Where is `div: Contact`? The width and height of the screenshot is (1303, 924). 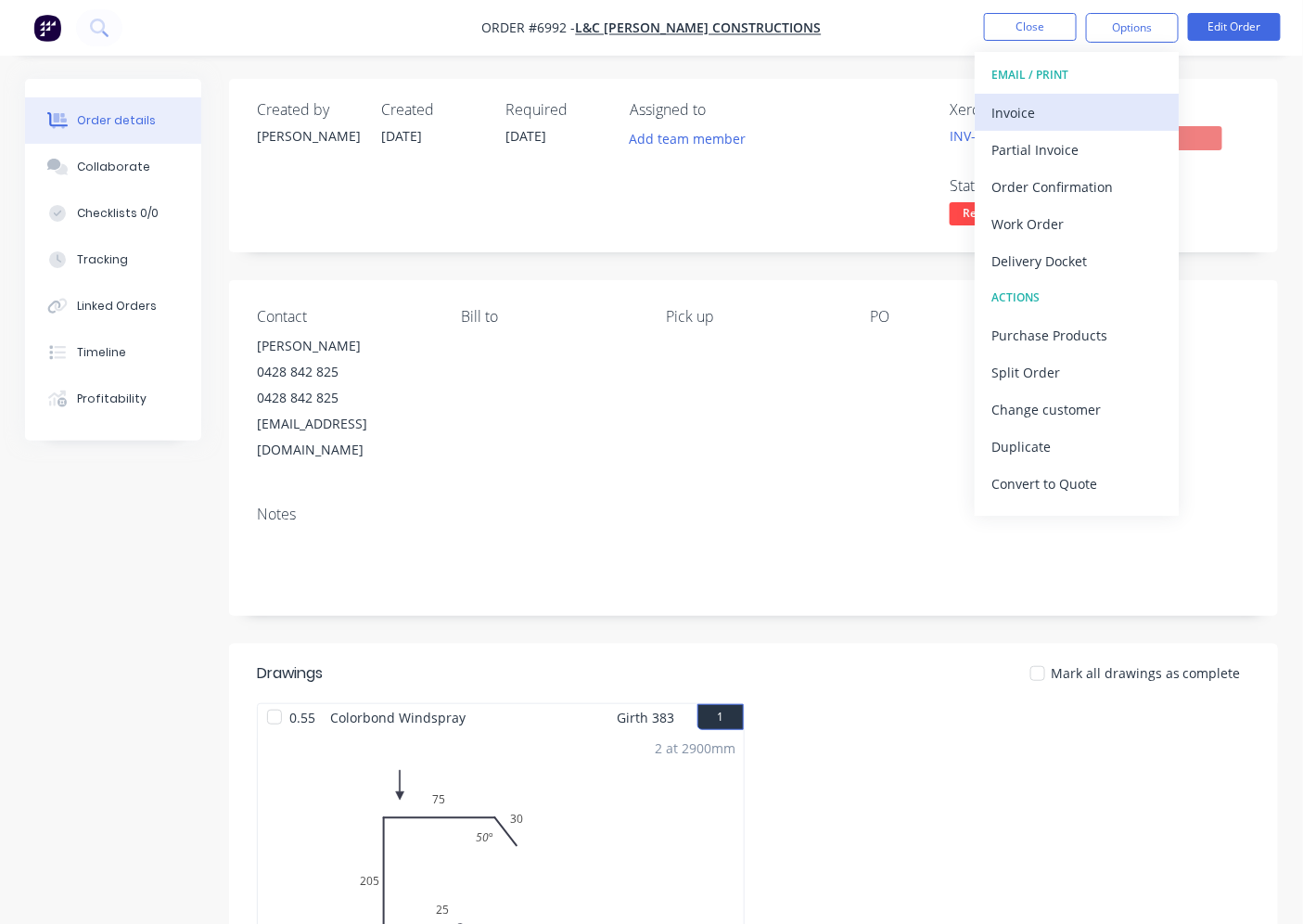 div: Contact is located at coordinates (344, 316).